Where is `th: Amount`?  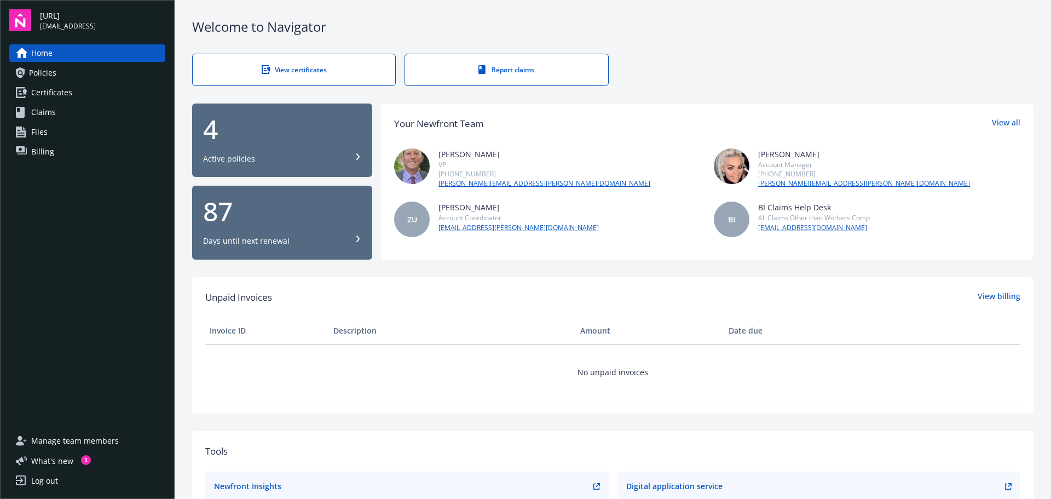 th: Amount is located at coordinates (650, 331).